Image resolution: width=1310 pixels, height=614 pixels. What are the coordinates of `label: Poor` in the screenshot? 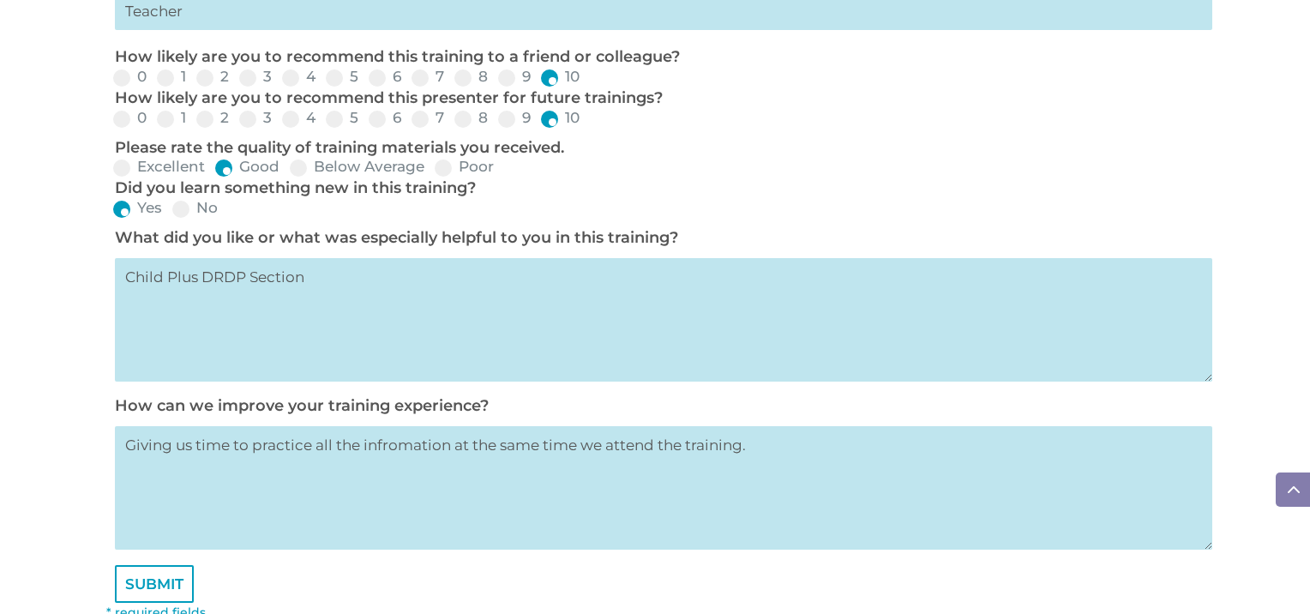 It's located at (464, 166).